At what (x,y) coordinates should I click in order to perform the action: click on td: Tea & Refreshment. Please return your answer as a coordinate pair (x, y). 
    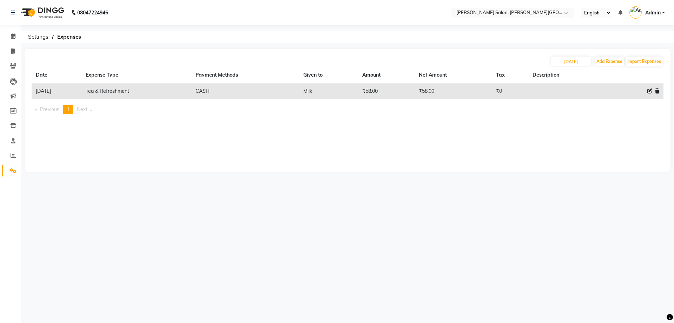
    Looking at the image, I should click on (136, 91).